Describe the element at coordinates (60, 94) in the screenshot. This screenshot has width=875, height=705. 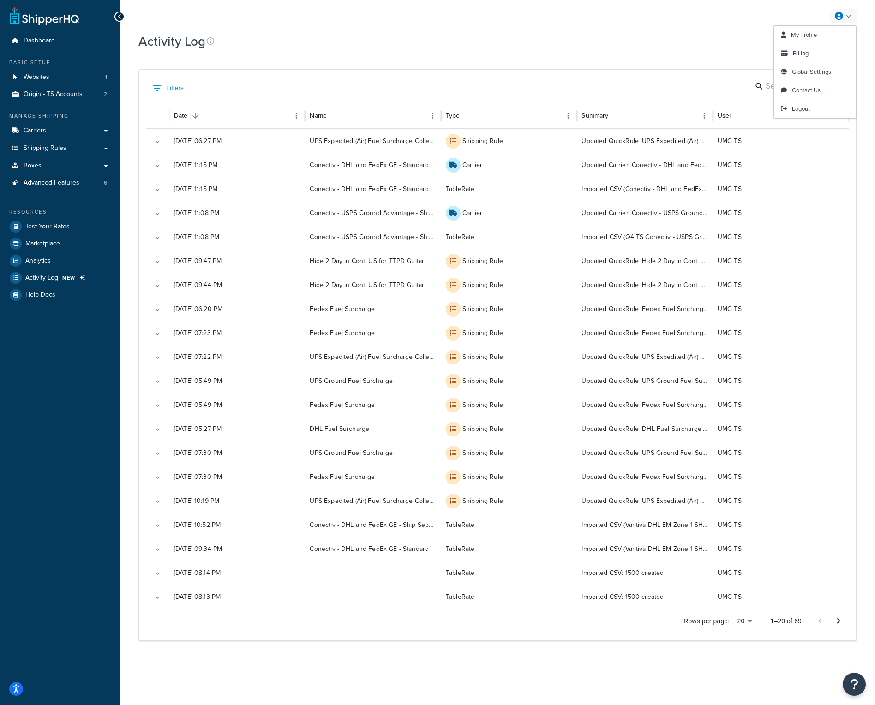
I see `a: Origin - TS Accounts 2` at that location.